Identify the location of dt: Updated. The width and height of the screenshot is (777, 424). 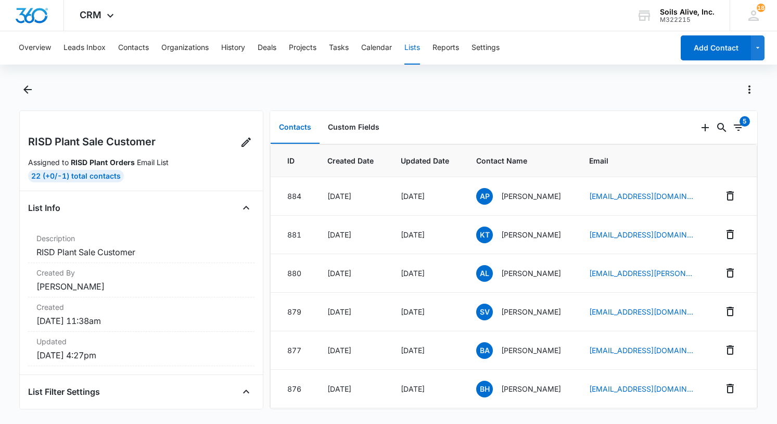
(141, 341).